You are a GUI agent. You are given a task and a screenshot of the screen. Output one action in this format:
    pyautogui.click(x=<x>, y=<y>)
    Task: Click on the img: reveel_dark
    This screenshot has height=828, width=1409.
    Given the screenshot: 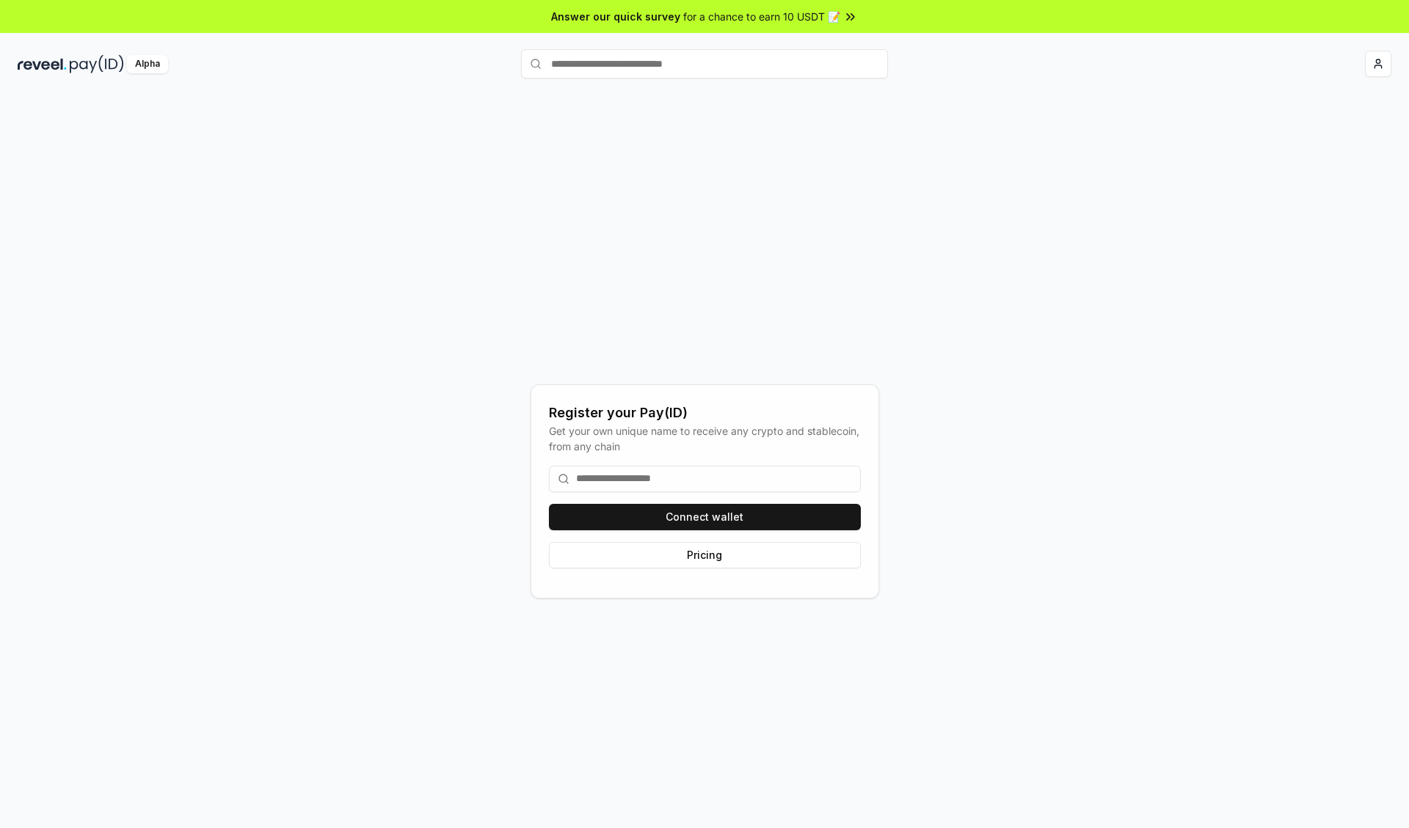 What is the action you would take?
    pyautogui.click(x=42, y=64)
    